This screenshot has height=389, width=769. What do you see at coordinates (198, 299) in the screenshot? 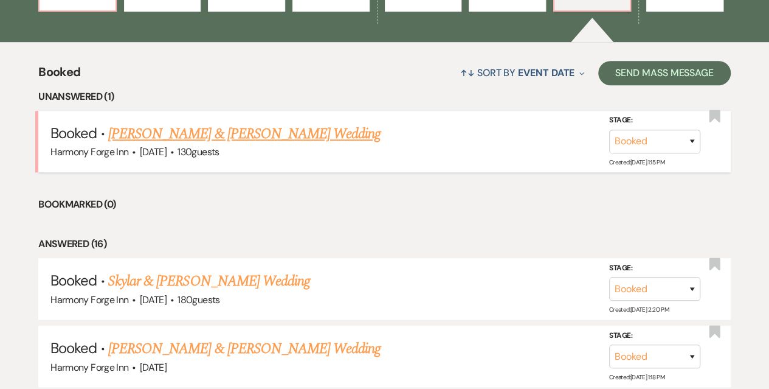
I see `span: 180 guests` at bounding box center [198, 299].